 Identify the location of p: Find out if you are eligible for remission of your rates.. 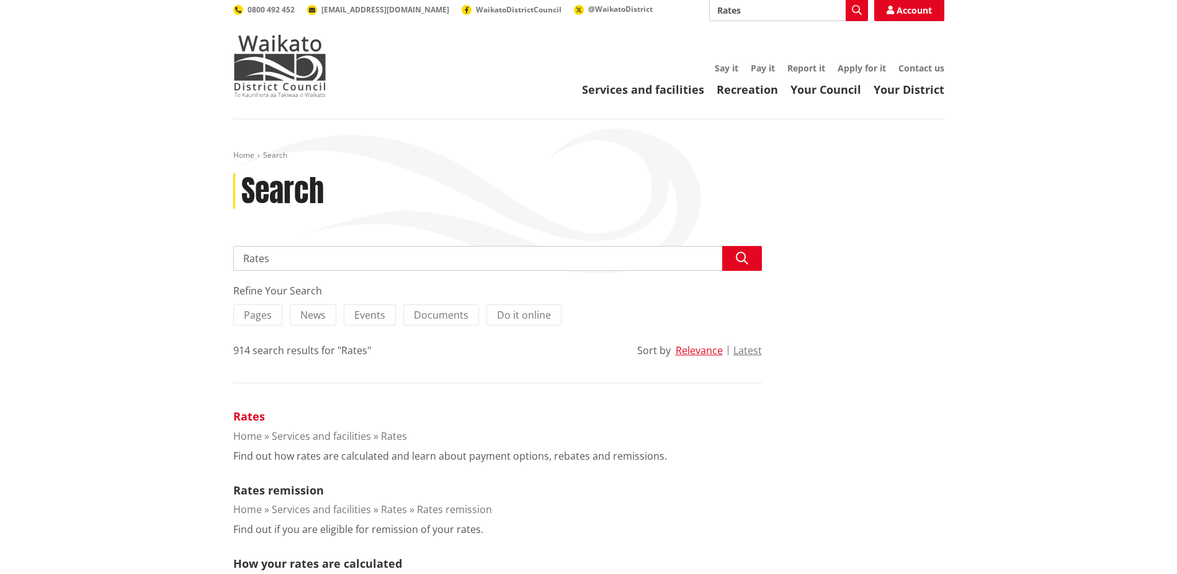
(358, 529).